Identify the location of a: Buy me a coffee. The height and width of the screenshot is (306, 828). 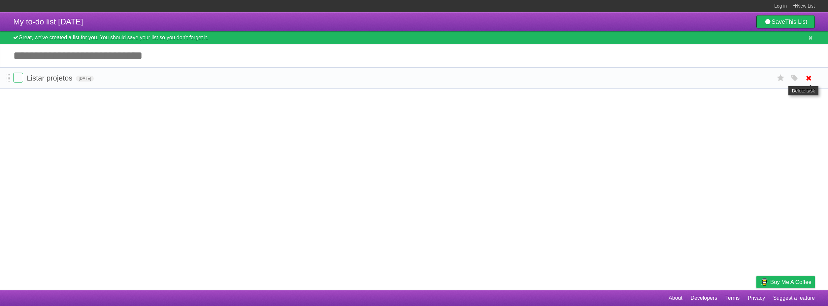
(785, 282).